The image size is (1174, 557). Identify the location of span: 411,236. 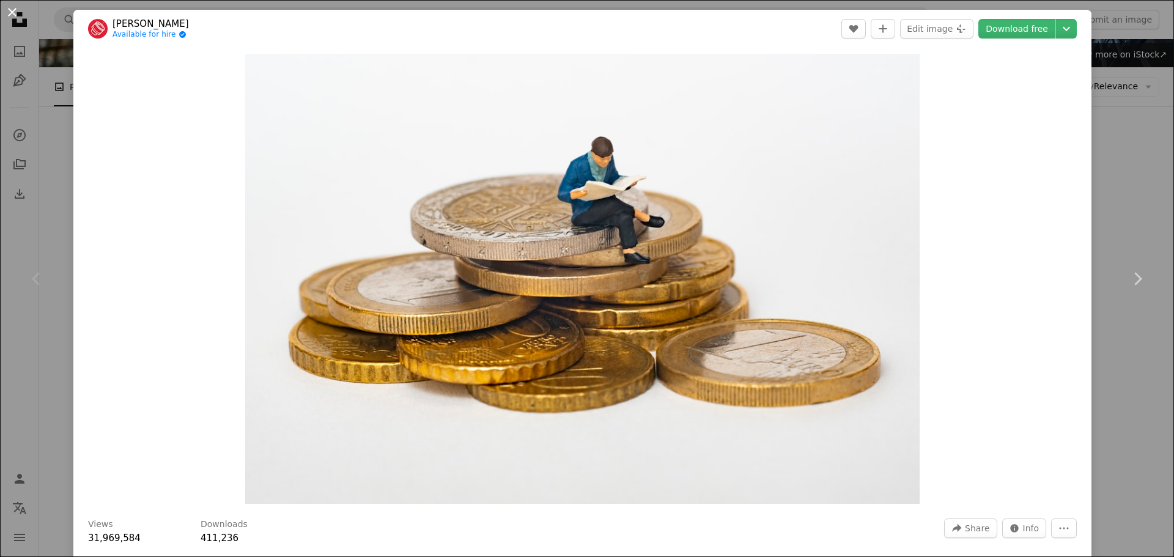
(220, 538).